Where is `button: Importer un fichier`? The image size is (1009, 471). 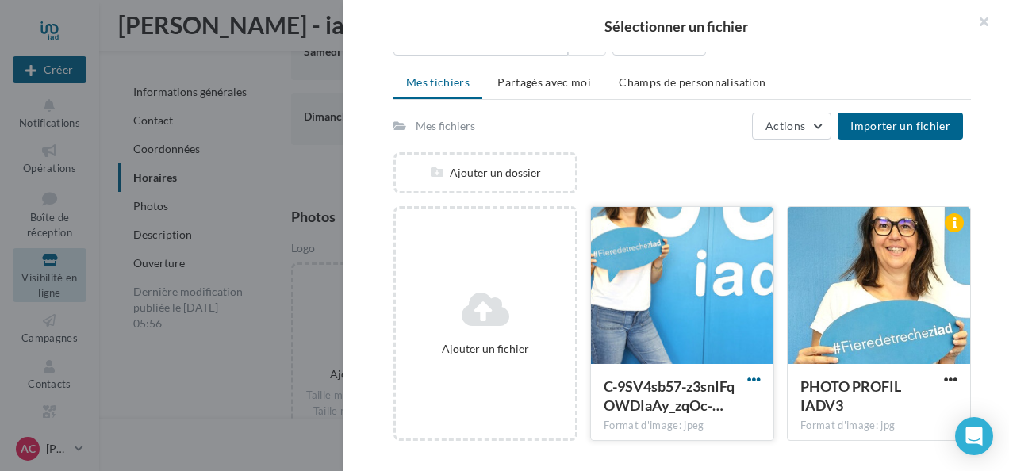
button: Importer un fichier is located at coordinates (900, 126).